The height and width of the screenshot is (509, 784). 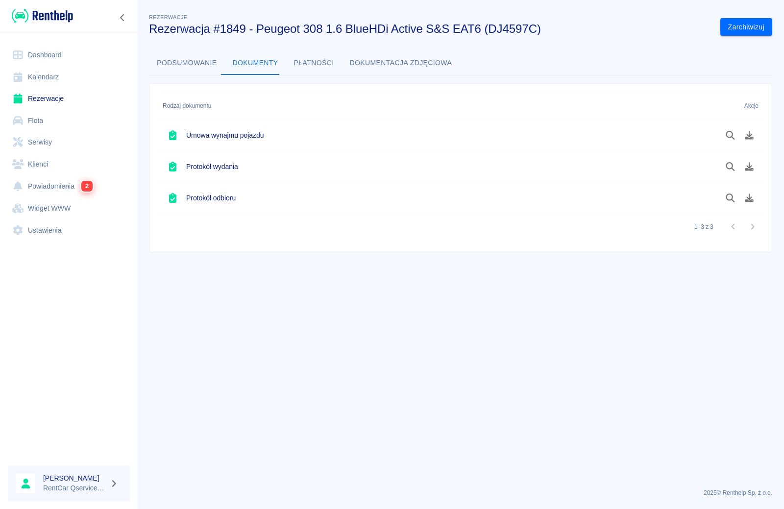 I want to click on h6: Protokół odbioru, so click(x=211, y=198).